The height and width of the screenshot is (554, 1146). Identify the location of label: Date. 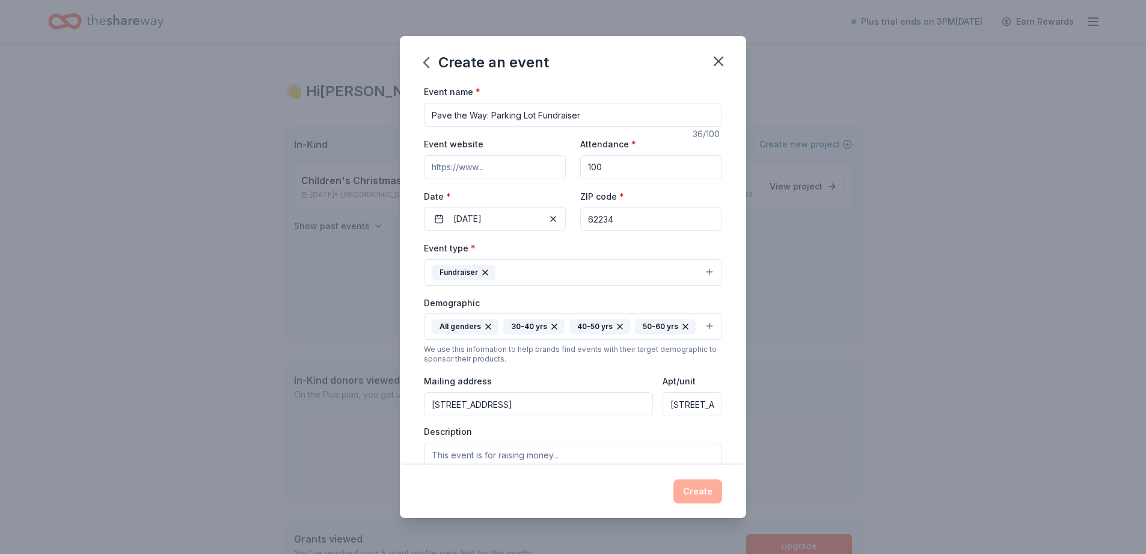
(495, 197).